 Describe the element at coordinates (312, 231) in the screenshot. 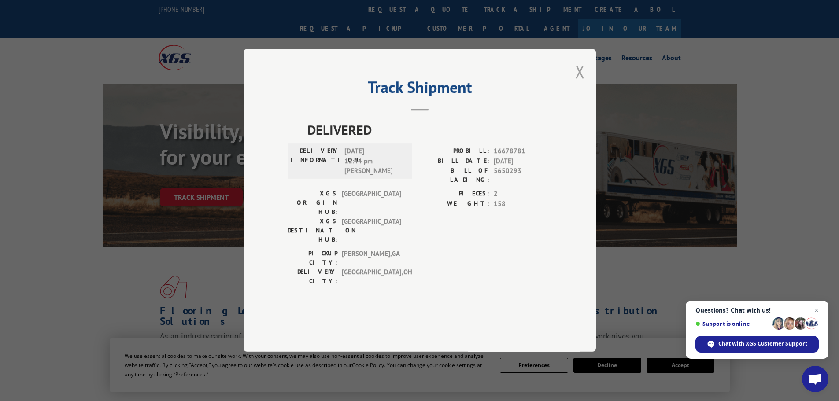

I see `label: XGS DESTINATION HUB:` at that location.